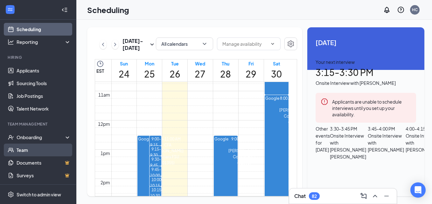 The image size is (432, 204). What do you see at coordinates (105, 183) in the screenshot?
I see `div: 2pm` at bounding box center [105, 183].